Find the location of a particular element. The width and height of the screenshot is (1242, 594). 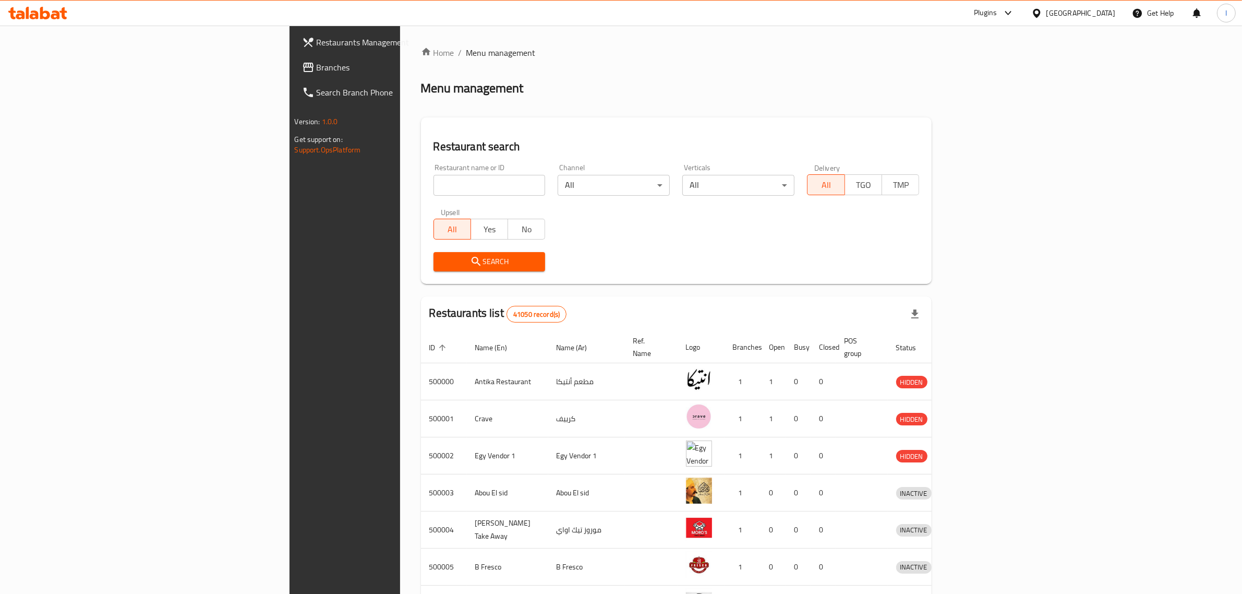

img: Egy Vendor 1 is located at coordinates (699, 453).